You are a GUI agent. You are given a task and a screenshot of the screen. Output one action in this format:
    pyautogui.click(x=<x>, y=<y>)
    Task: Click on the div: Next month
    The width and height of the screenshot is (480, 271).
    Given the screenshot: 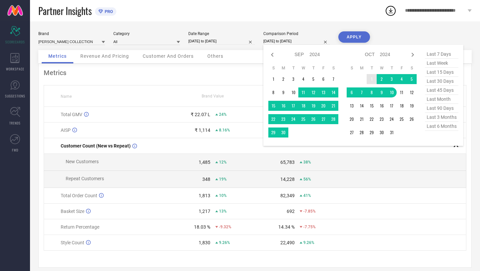 What is the action you would take?
    pyautogui.click(x=413, y=55)
    